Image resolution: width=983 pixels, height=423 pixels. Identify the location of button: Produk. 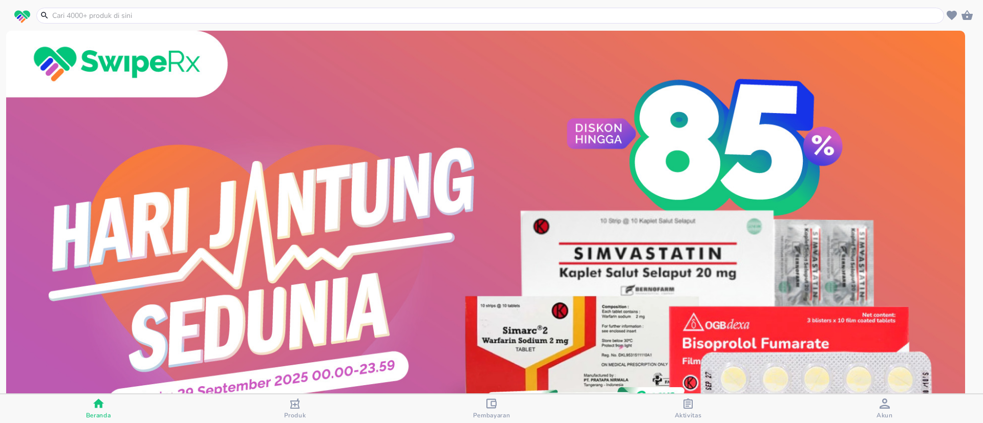
(295, 409).